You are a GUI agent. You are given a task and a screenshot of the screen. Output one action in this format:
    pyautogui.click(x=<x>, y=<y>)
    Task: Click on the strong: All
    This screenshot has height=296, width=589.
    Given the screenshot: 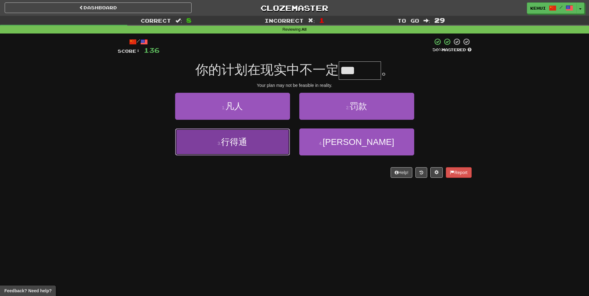 What is the action you would take?
    pyautogui.click(x=304, y=30)
    